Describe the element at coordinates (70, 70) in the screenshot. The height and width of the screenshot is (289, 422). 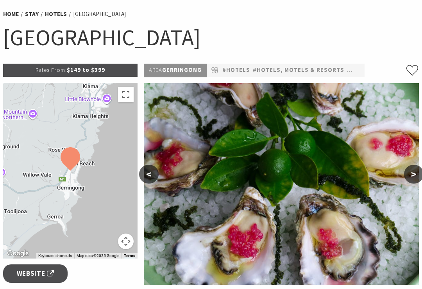
I see `p: $149 to $399` at that location.